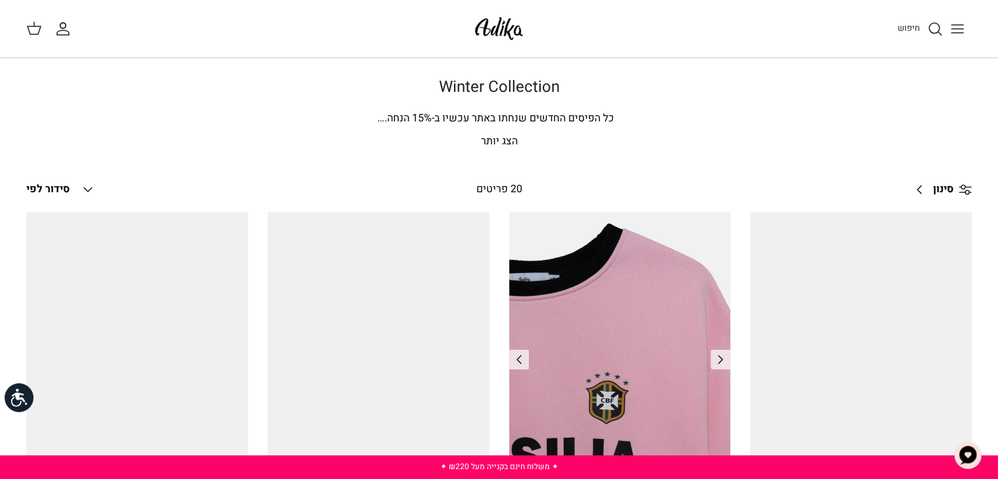 This screenshot has width=998, height=479. What do you see at coordinates (499, 28) in the screenshot?
I see `img: Adika IL` at bounding box center [499, 28].